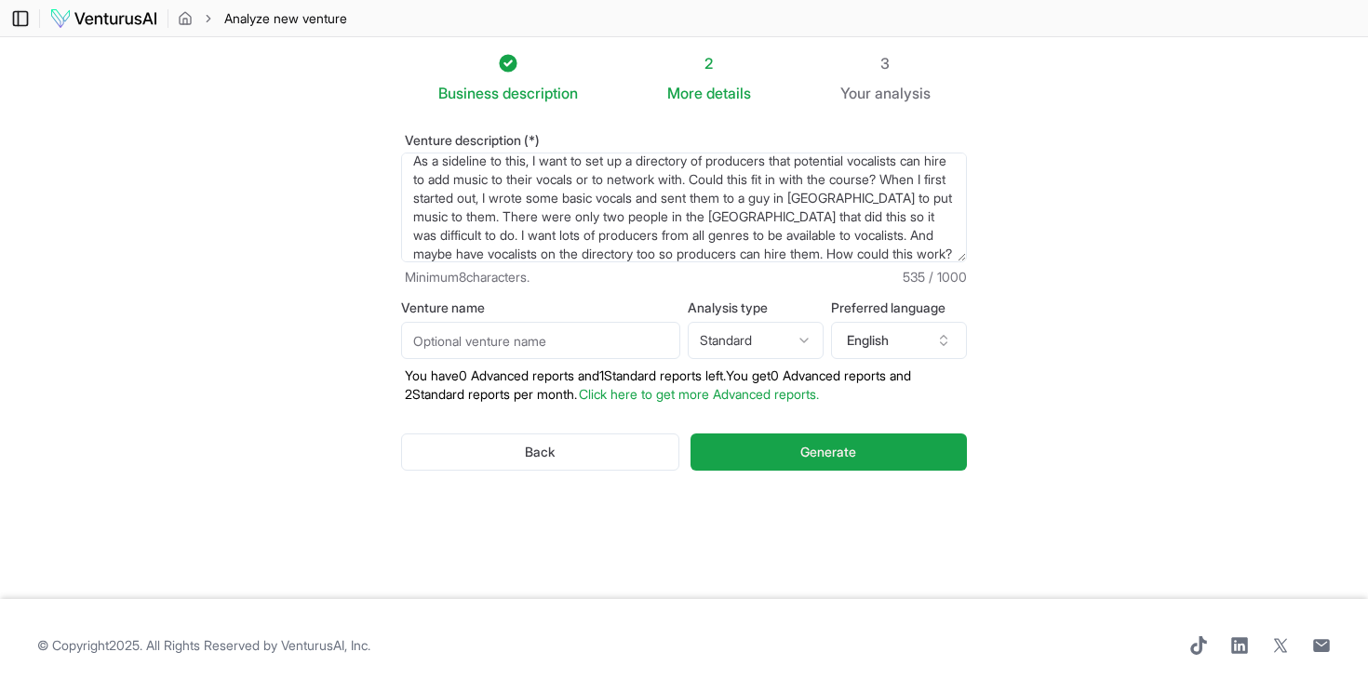  What do you see at coordinates (540, 93) in the screenshot?
I see `span: description` at bounding box center [540, 93].